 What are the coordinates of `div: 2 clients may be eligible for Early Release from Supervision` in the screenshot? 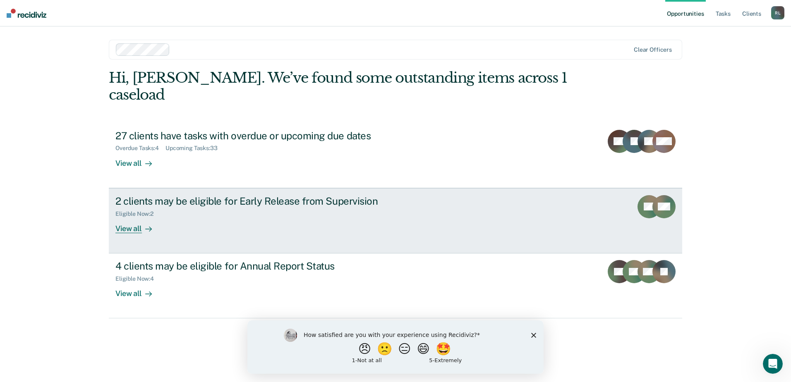 It's located at (261, 201).